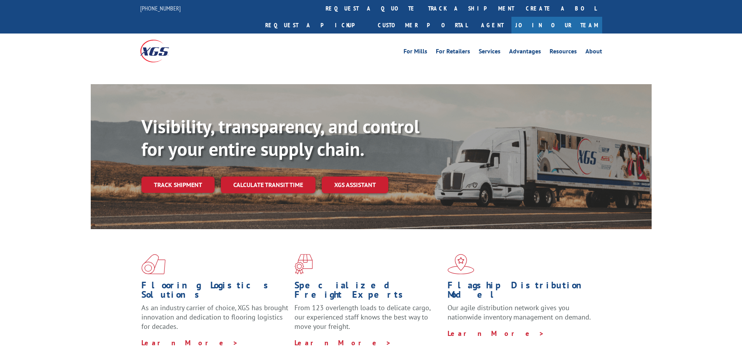  I want to click on a: Calculate transit time, so click(268, 185).